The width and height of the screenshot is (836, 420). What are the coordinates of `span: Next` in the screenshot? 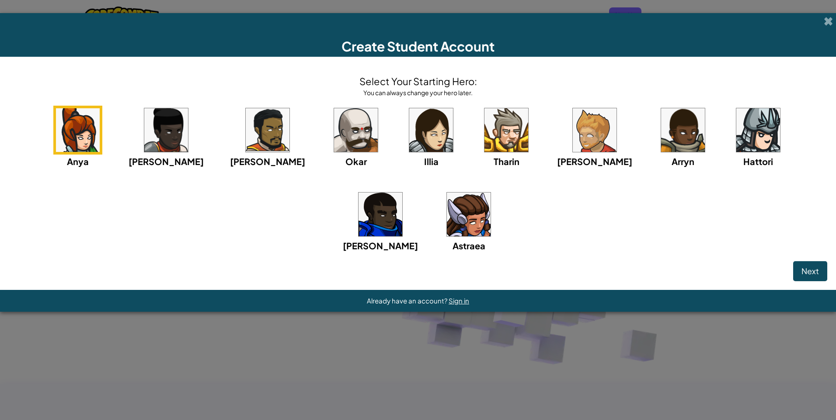 It's located at (810, 271).